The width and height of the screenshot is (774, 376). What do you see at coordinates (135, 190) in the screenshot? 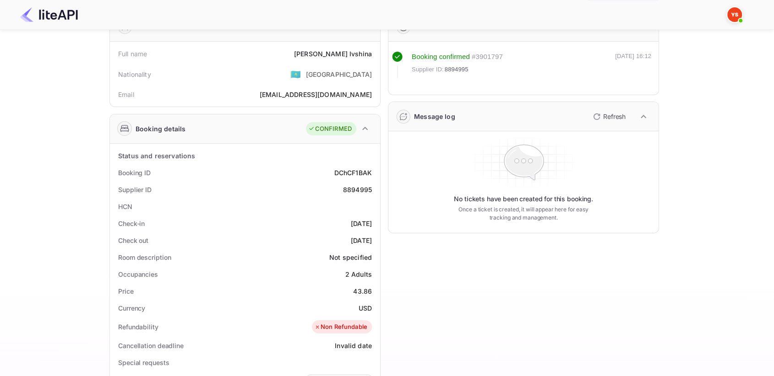
I see `div: Supplier ID` at bounding box center [135, 190].